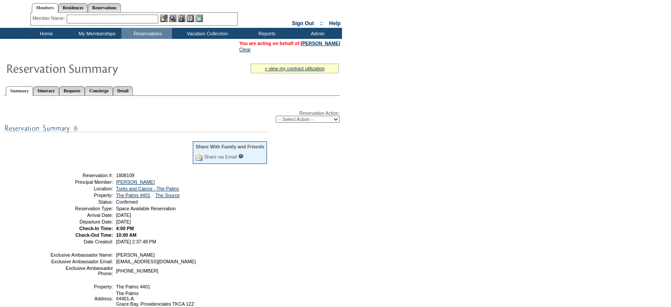 Image resolution: width=671 pixels, height=307 pixels. I want to click on td: Exclusive Ambassador Name:, so click(81, 255).